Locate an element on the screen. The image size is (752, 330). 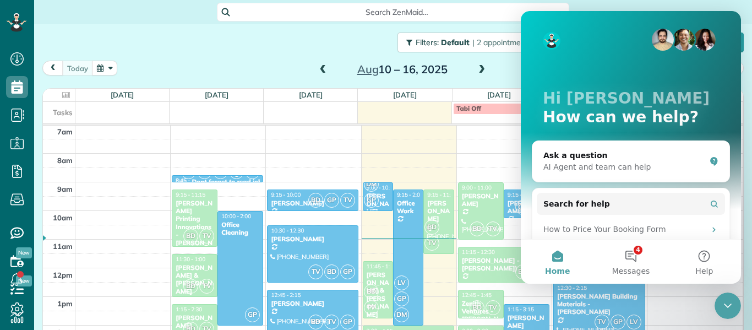
span: 11am is located at coordinates (63, 246).